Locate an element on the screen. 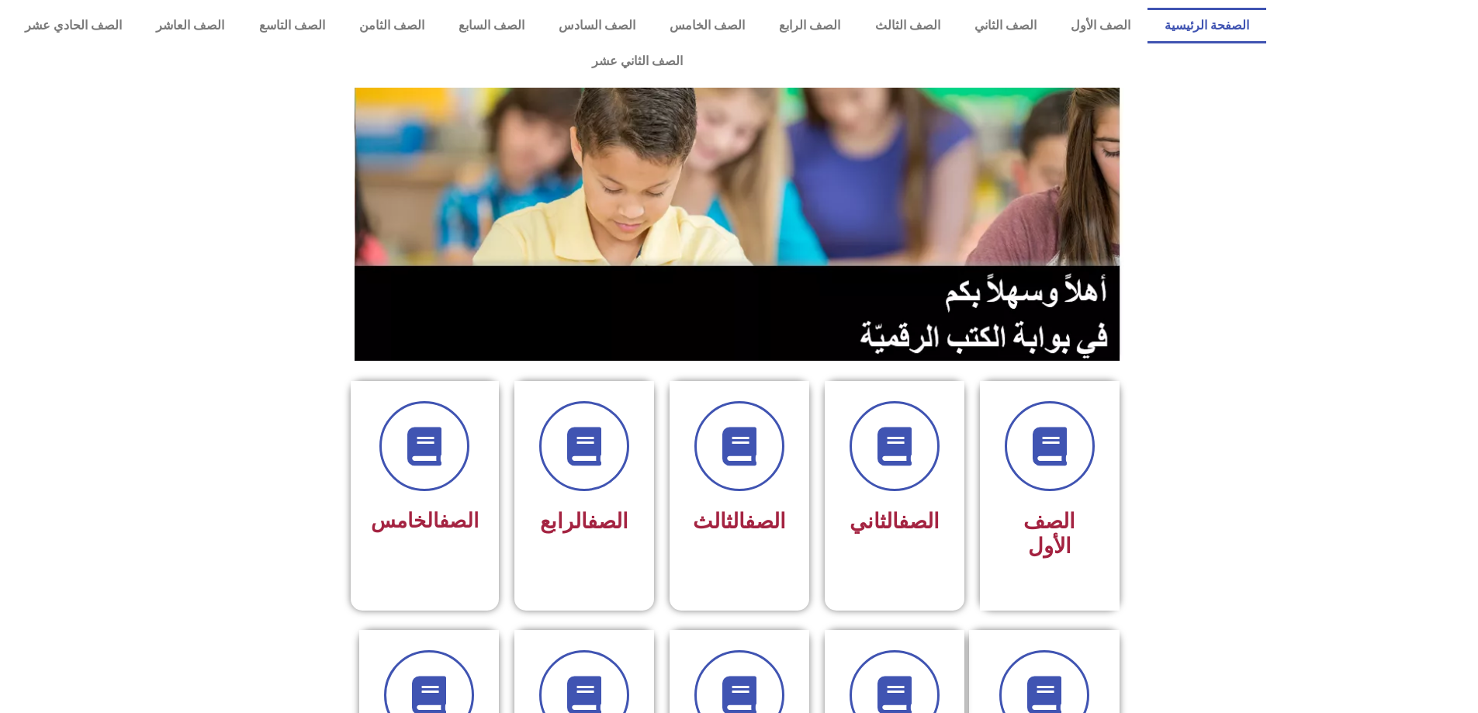  a: الصف الثاني عشر is located at coordinates (637, 61).